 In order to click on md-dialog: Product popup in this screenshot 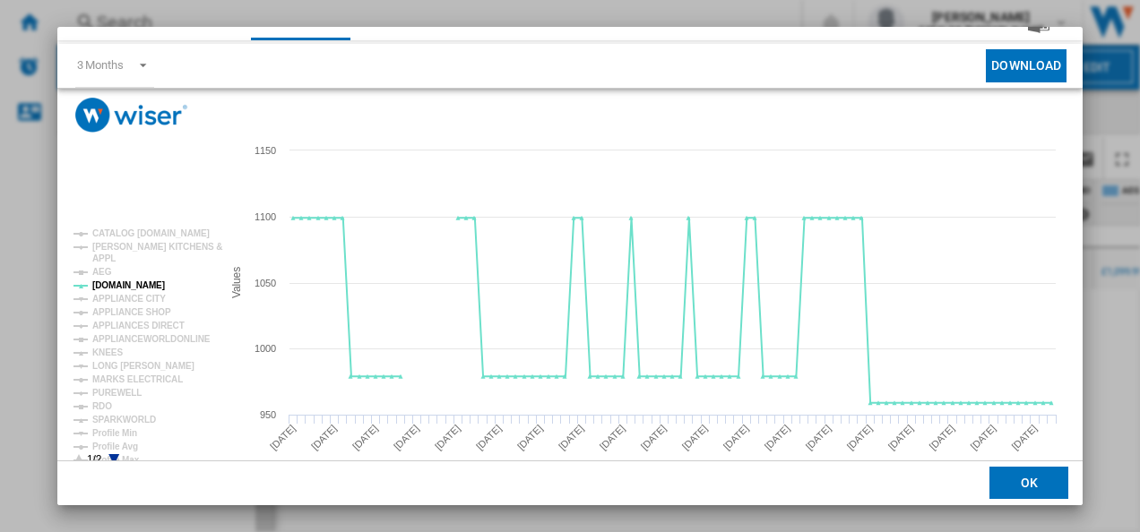, I will do `click(570, 266)`.